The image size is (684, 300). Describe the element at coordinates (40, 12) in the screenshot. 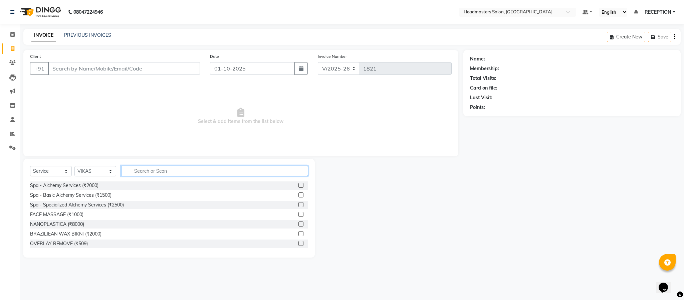

I see `img: logo` at that location.